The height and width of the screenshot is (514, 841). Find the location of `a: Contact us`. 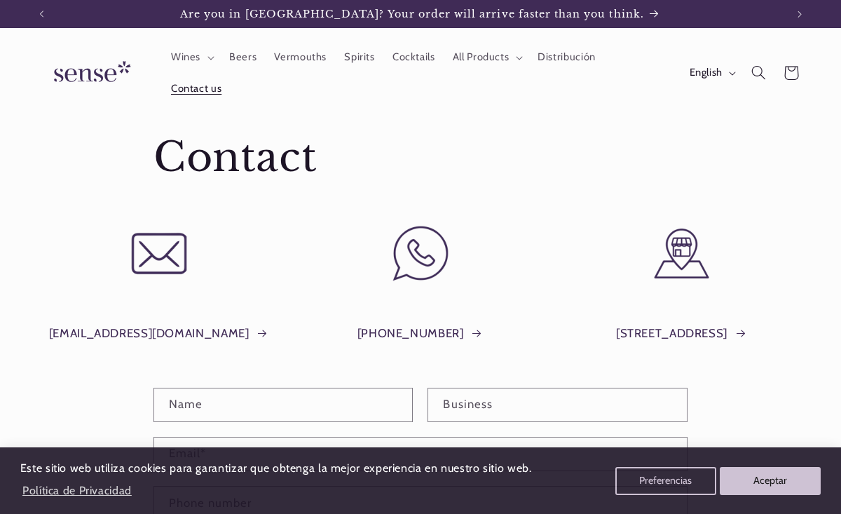

a: Contact us is located at coordinates (196, 88).